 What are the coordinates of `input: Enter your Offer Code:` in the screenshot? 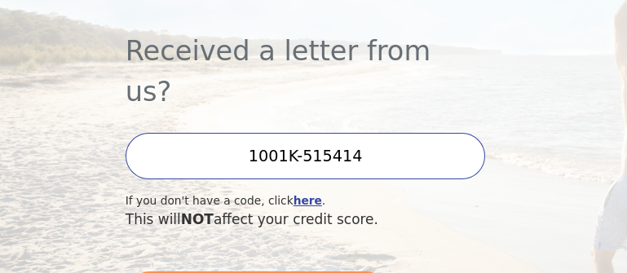 It's located at (306, 157).